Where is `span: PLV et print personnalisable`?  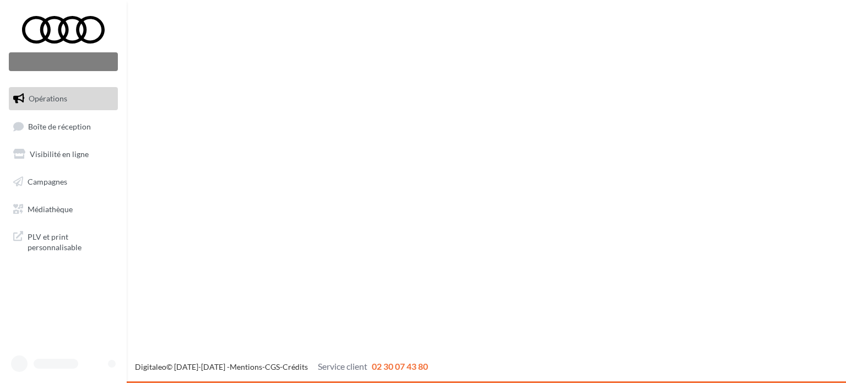 span: PLV et print personnalisable is located at coordinates (71, 241).